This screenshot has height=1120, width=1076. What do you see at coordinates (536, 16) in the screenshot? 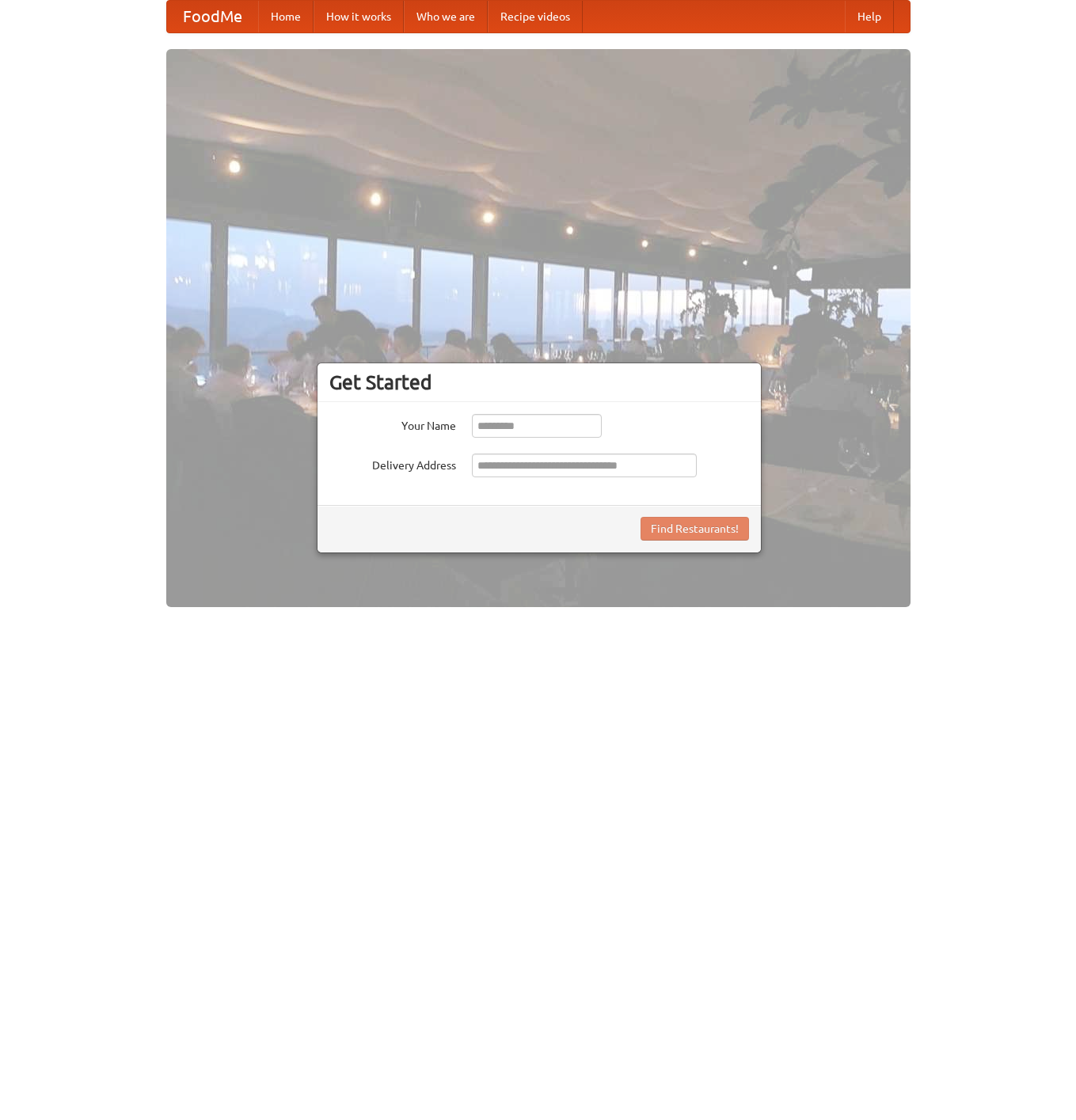
I see `a: Recipe videos` at bounding box center [536, 16].